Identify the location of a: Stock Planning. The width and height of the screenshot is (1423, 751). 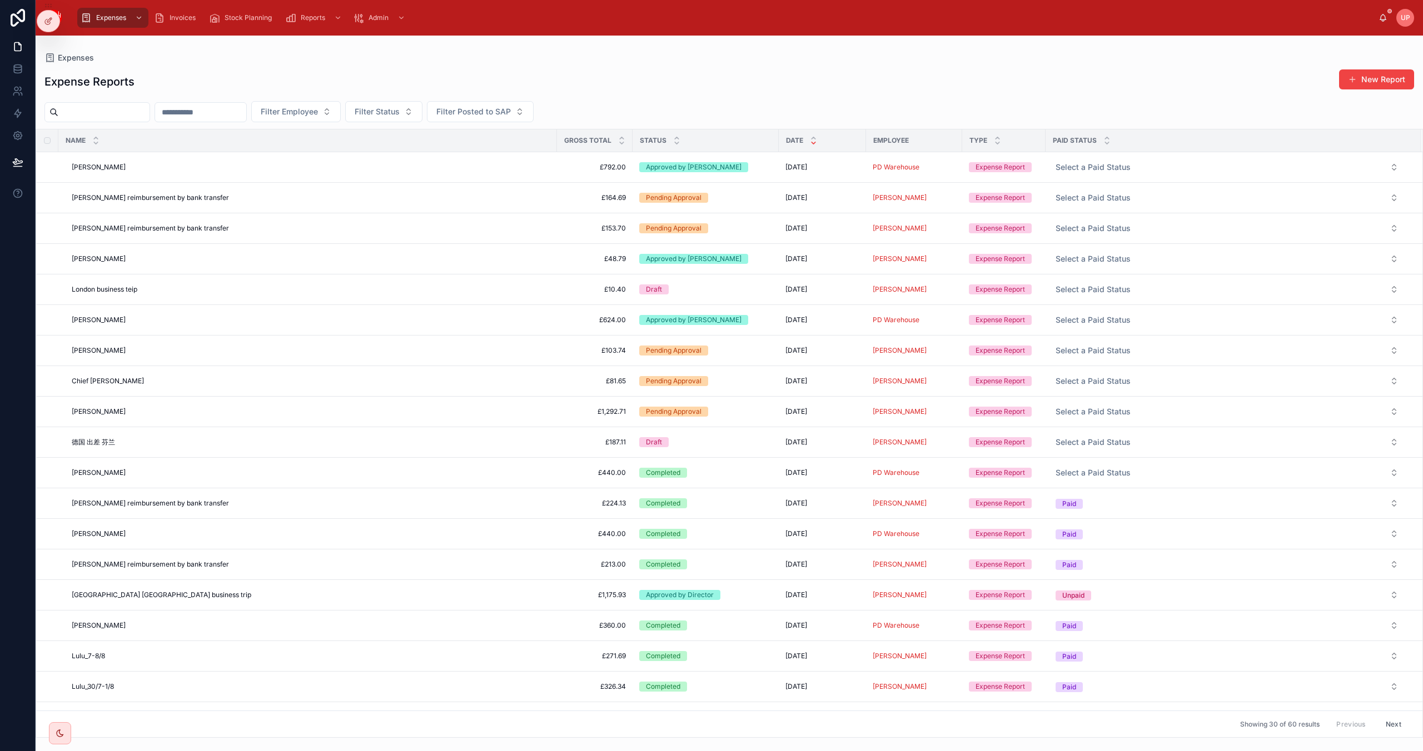
(242, 18).